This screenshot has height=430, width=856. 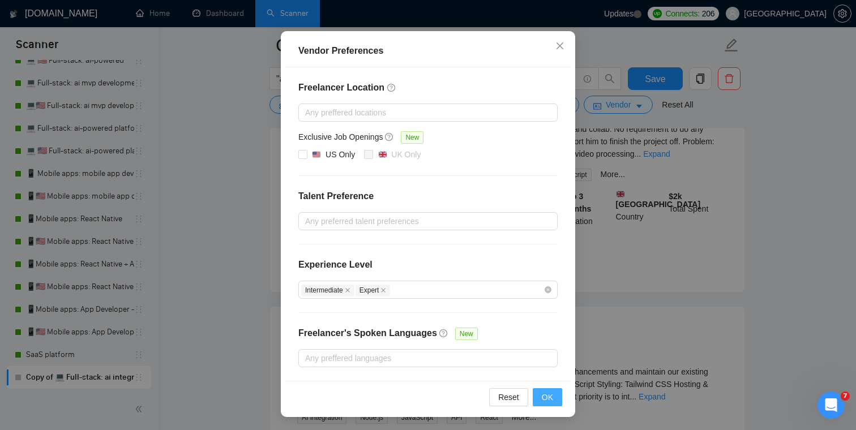 What do you see at coordinates (548, 398) in the screenshot?
I see `button: OK` at bounding box center [548, 398].